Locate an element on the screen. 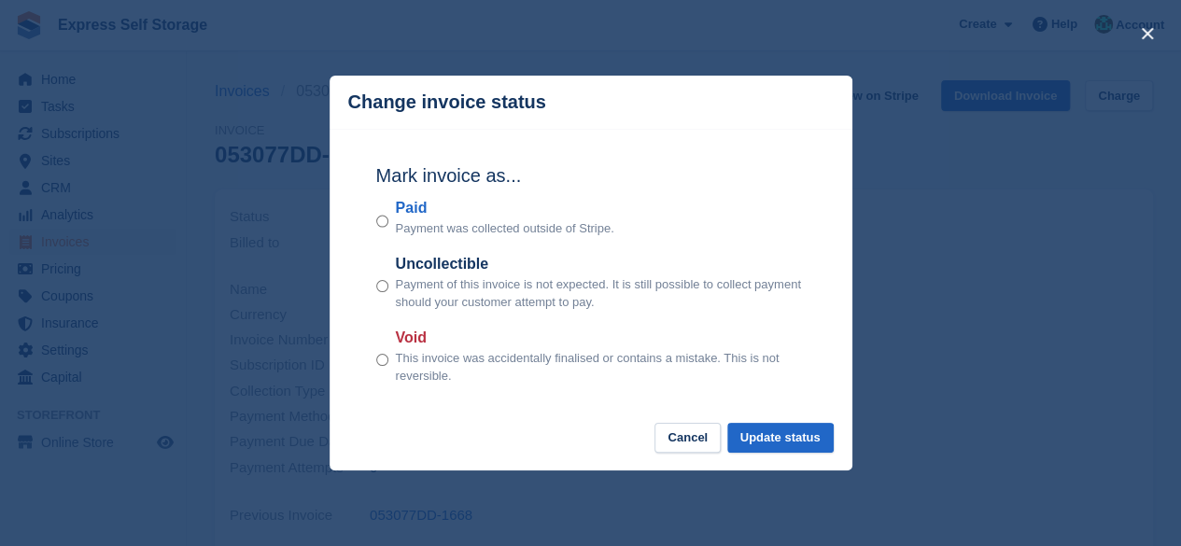 The height and width of the screenshot is (546, 1181). p: Change invoice status is located at coordinates (447, 102).